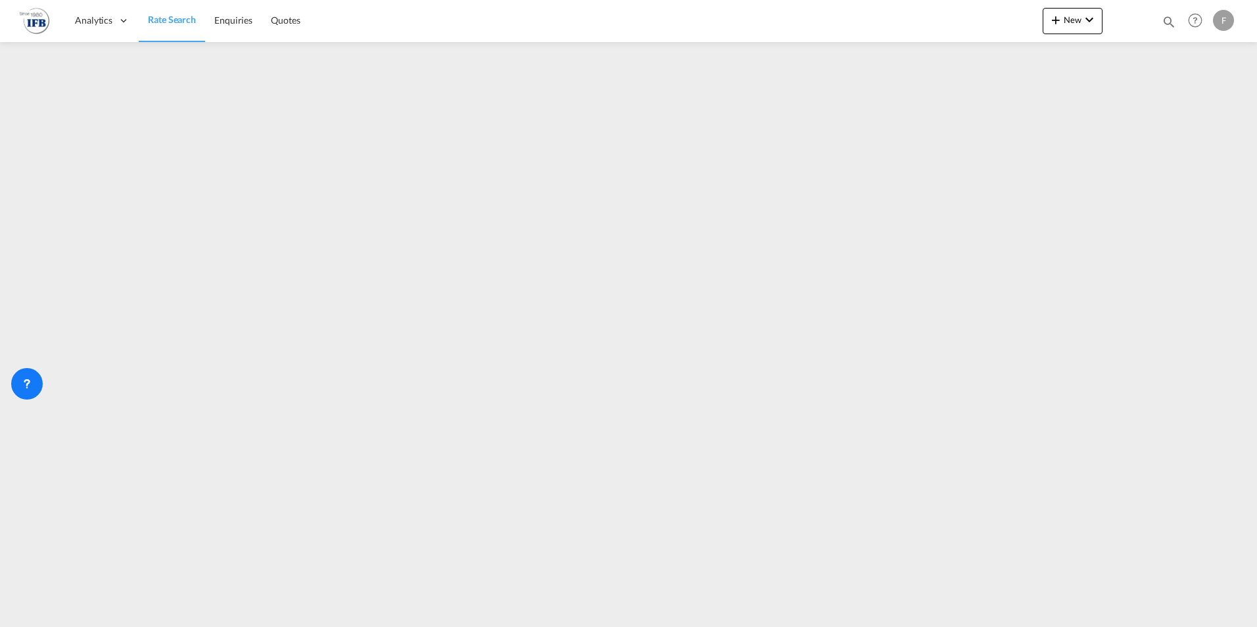 The width and height of the screenshot is (1257, 627). Describe the element at coordinates (1195, 20) in the screenshot. I see `span: Help` at that location.